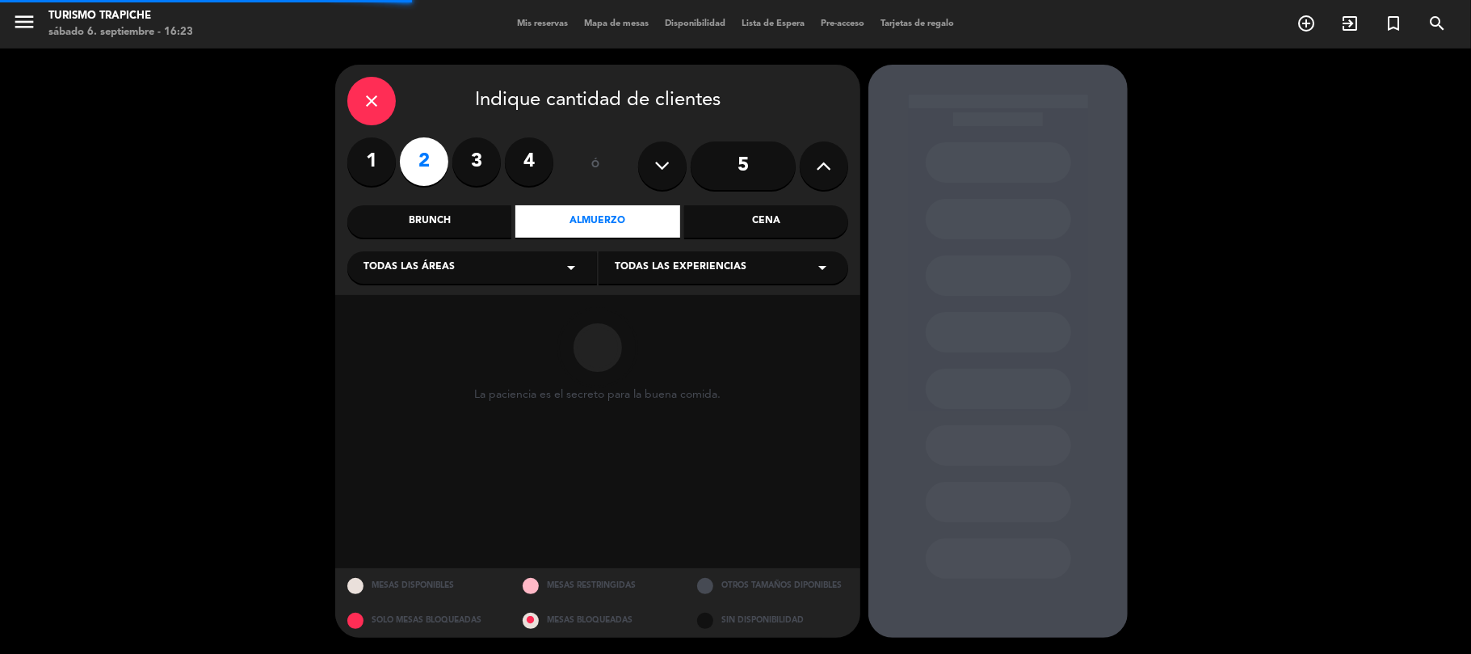 This screenshot has height=654, width=1471. Describe the element at coordinates (597, 221) in the screenshot. I see `div: Almuerzo` at that location.